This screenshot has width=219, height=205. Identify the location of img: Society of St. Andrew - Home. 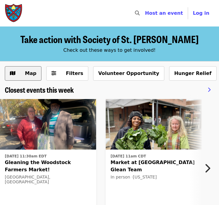
(14, 13).